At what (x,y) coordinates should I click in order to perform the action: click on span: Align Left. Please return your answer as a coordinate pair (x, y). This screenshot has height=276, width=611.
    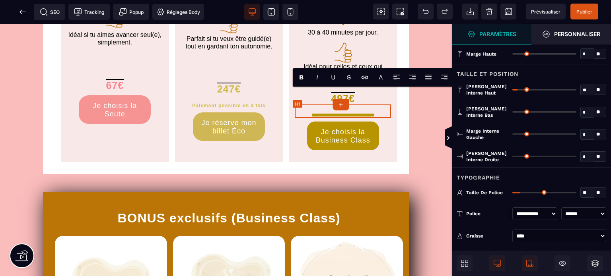
    Looking at the image, I should click on (397, 78).